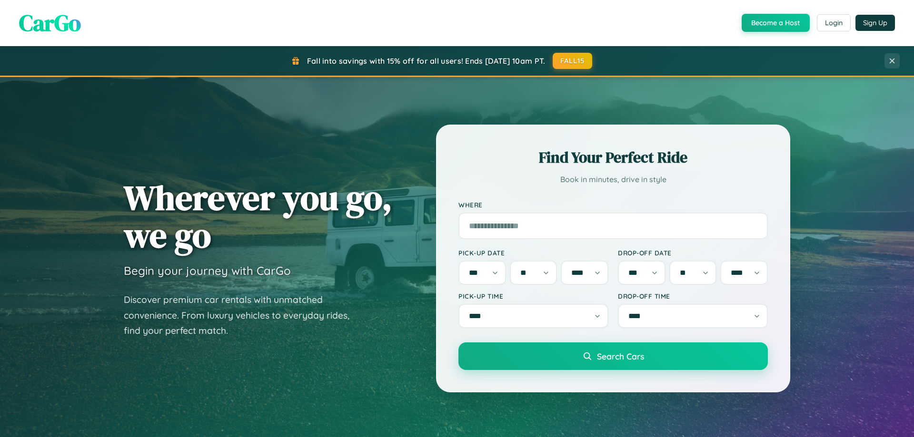 Image resolution: width=914 pixels, height=437 pixels. I want to click on label: Pick-up Date, so click(533, 253).